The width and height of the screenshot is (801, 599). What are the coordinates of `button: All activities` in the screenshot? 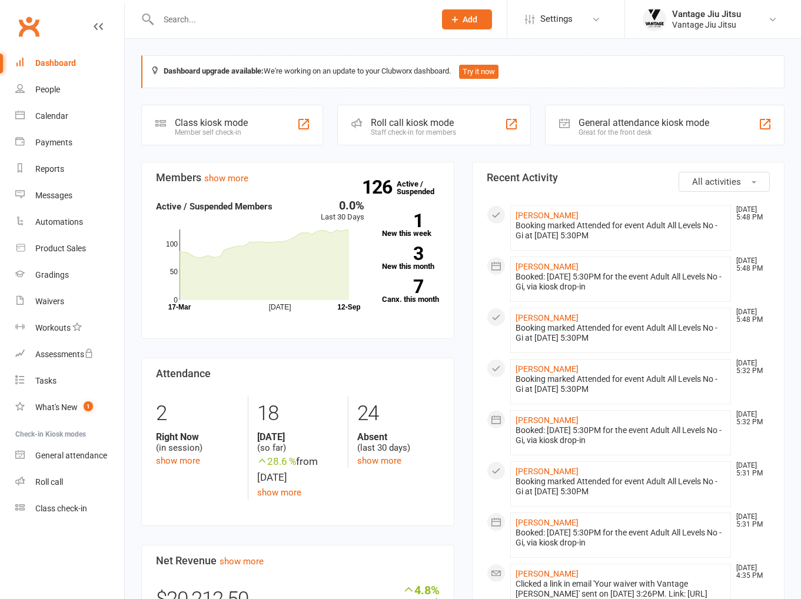 It's located at (724, 182).